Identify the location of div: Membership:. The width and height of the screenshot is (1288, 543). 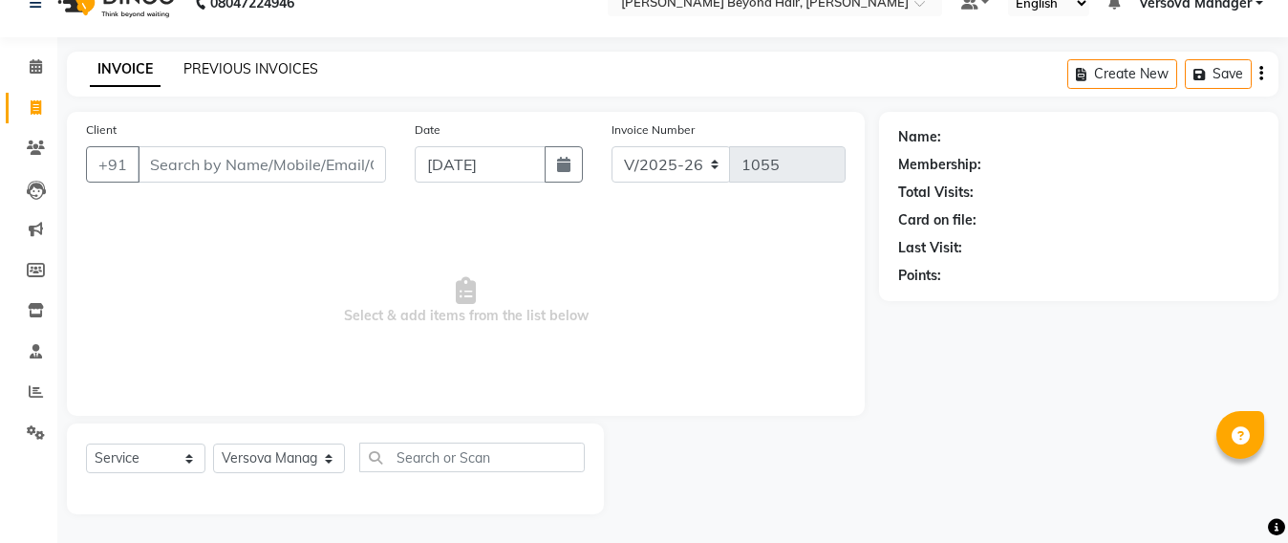
(939, 164).